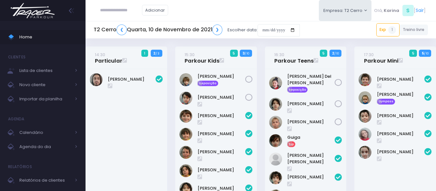  What do you see at coordinates (386, 102) in the screenshot?
I see `span: Gympass` at bounding box center [386, 102].